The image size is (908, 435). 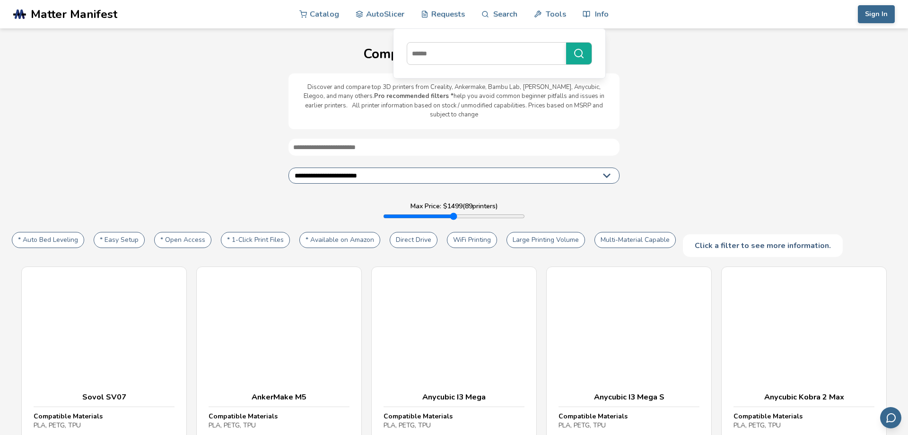 I want to click on button: * 1-Click Print Files, so click(x=255, y=240).